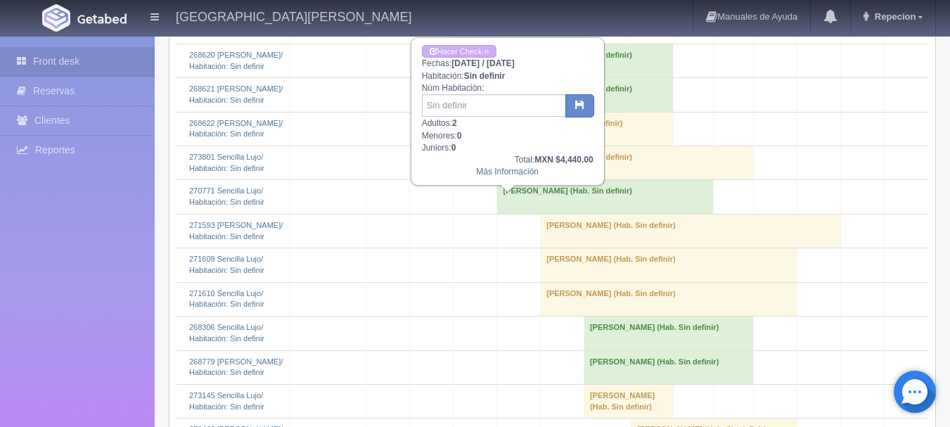  I want to click on a: 271610 Sencilla Lujo/Habitación: Sin definir, so click(226, 299).